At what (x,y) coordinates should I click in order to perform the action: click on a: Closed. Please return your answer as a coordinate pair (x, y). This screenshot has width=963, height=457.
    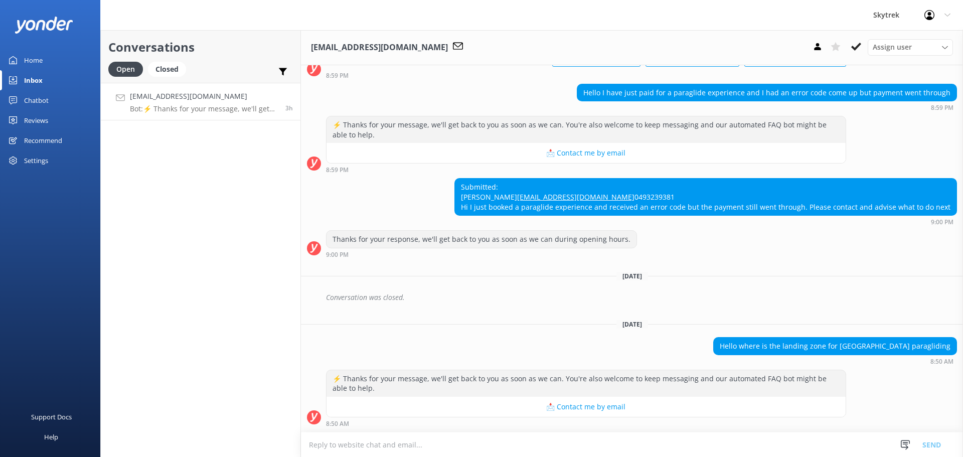
    Looking at the image, I should click on (170, 69).